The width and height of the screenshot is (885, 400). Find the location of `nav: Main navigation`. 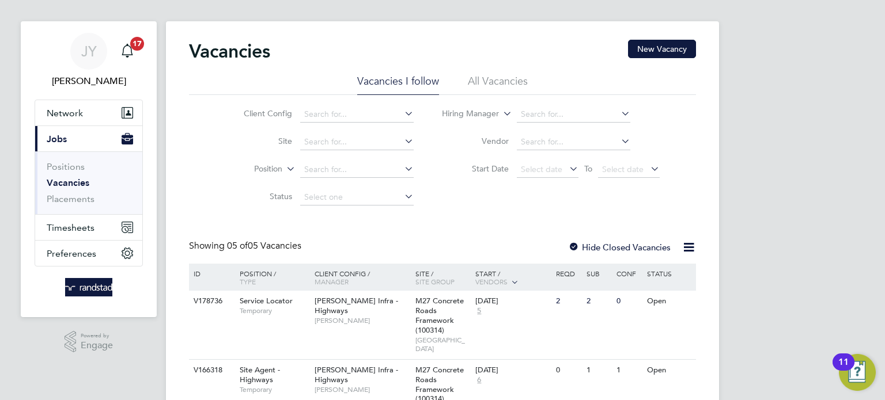

nav: Main navigation is located at coordinates (89, 169).